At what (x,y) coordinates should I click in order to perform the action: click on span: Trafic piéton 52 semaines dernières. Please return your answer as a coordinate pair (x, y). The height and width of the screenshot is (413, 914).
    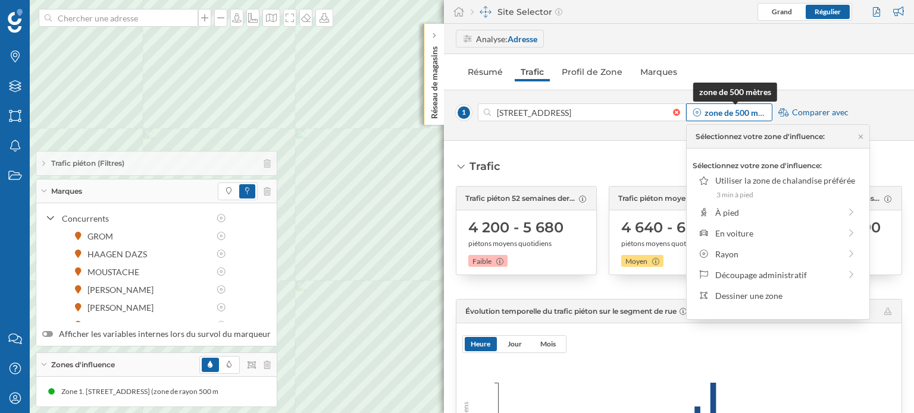
    Looking at the image, I should click on (520, 199).